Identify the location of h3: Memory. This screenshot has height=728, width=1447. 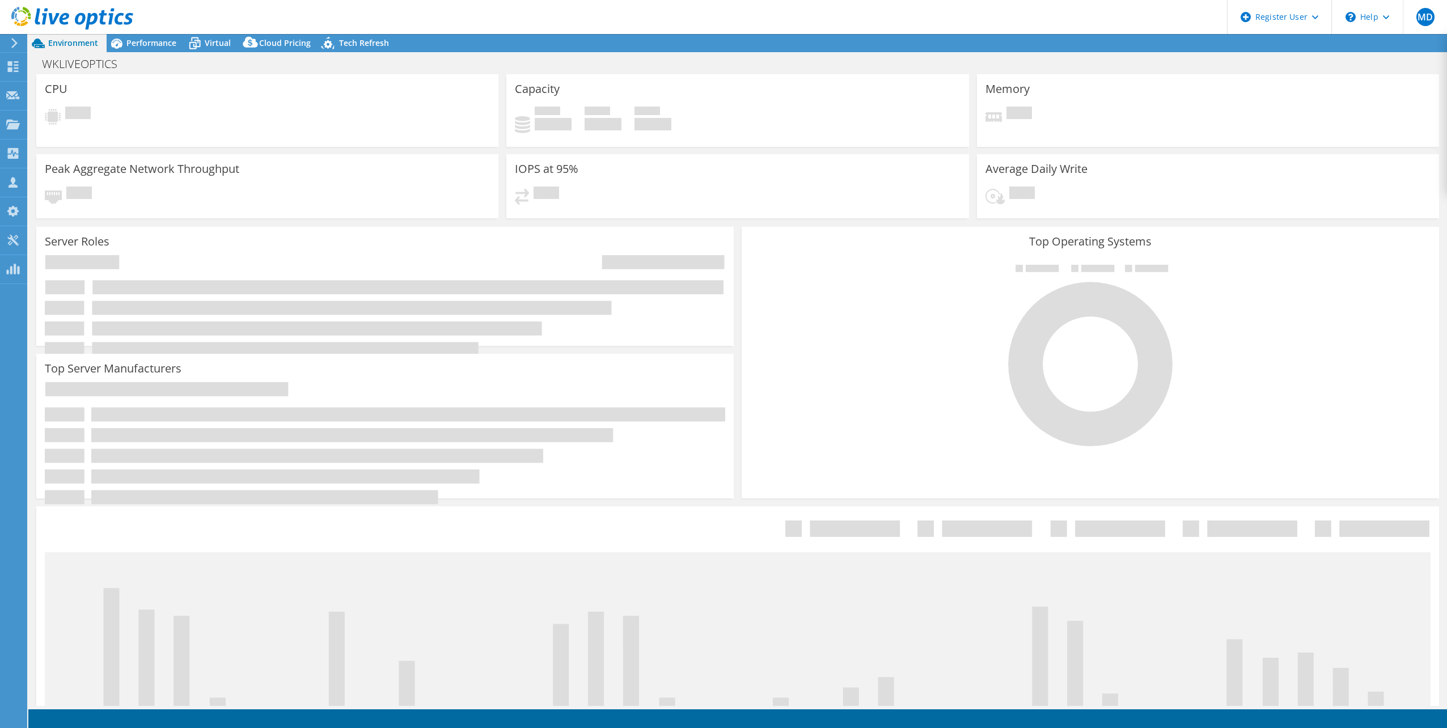
(1008, 89).